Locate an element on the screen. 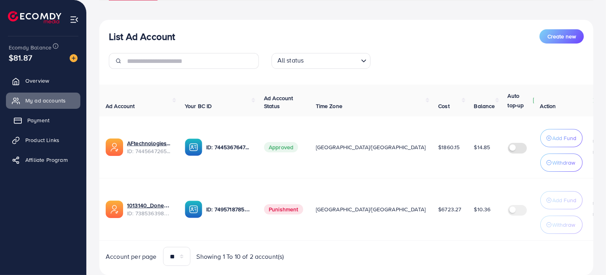 The width and height of the screenshot is (606, 275). p: Auto top-up is located at coordinates (520, 101).